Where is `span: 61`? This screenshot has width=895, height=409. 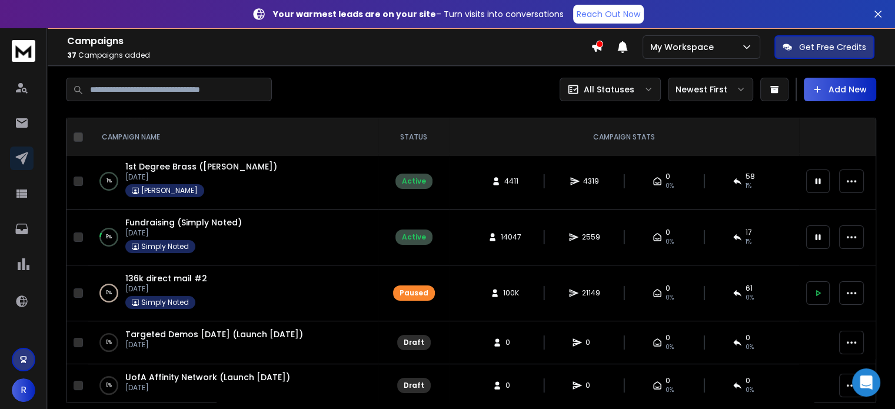 span: 61 is located at coordinates (749, 288).